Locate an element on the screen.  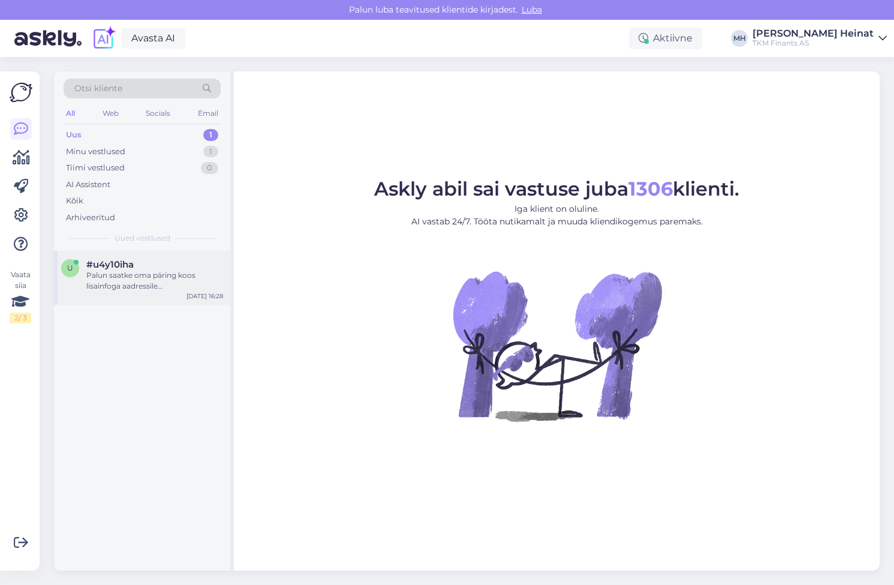
div: Vaata siia is located at coordinates (20, 296).